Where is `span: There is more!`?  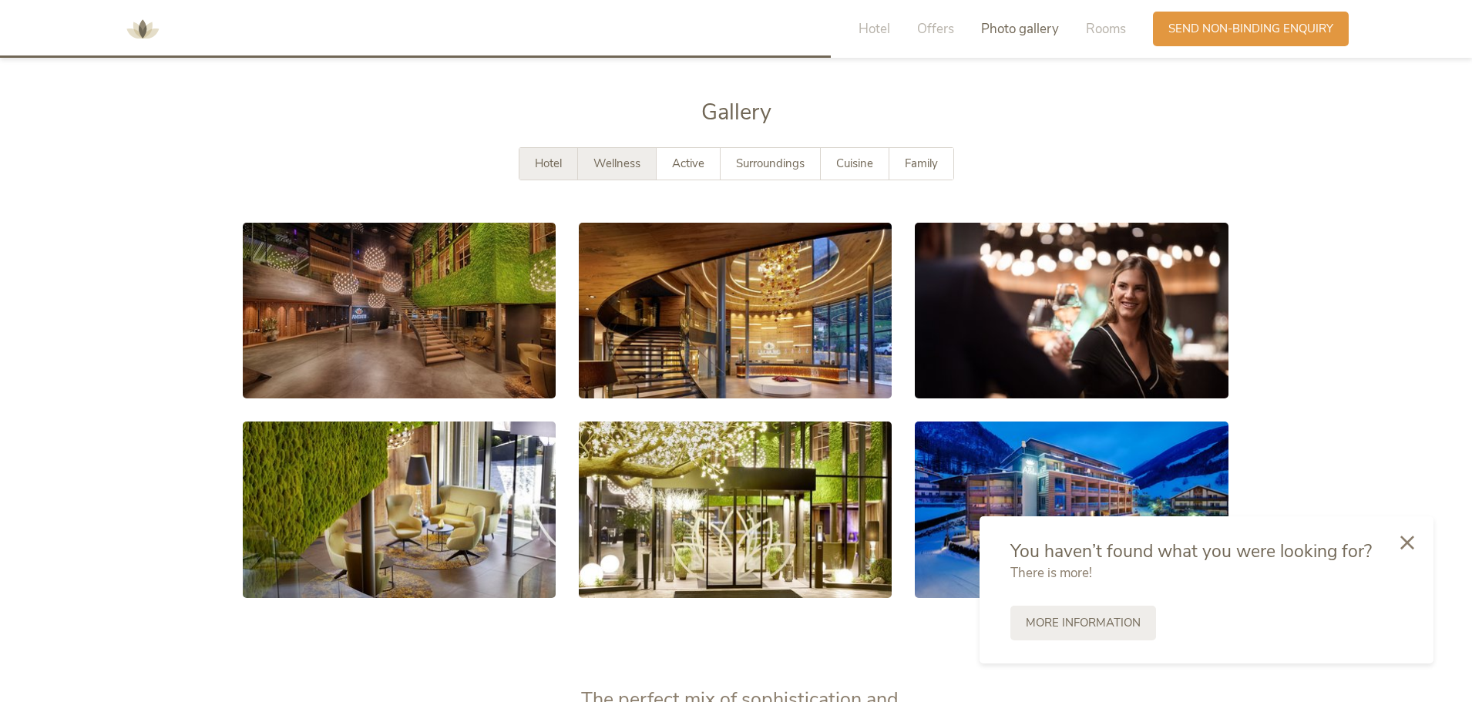
span: There is more! is located at coordinates (1051, 573).